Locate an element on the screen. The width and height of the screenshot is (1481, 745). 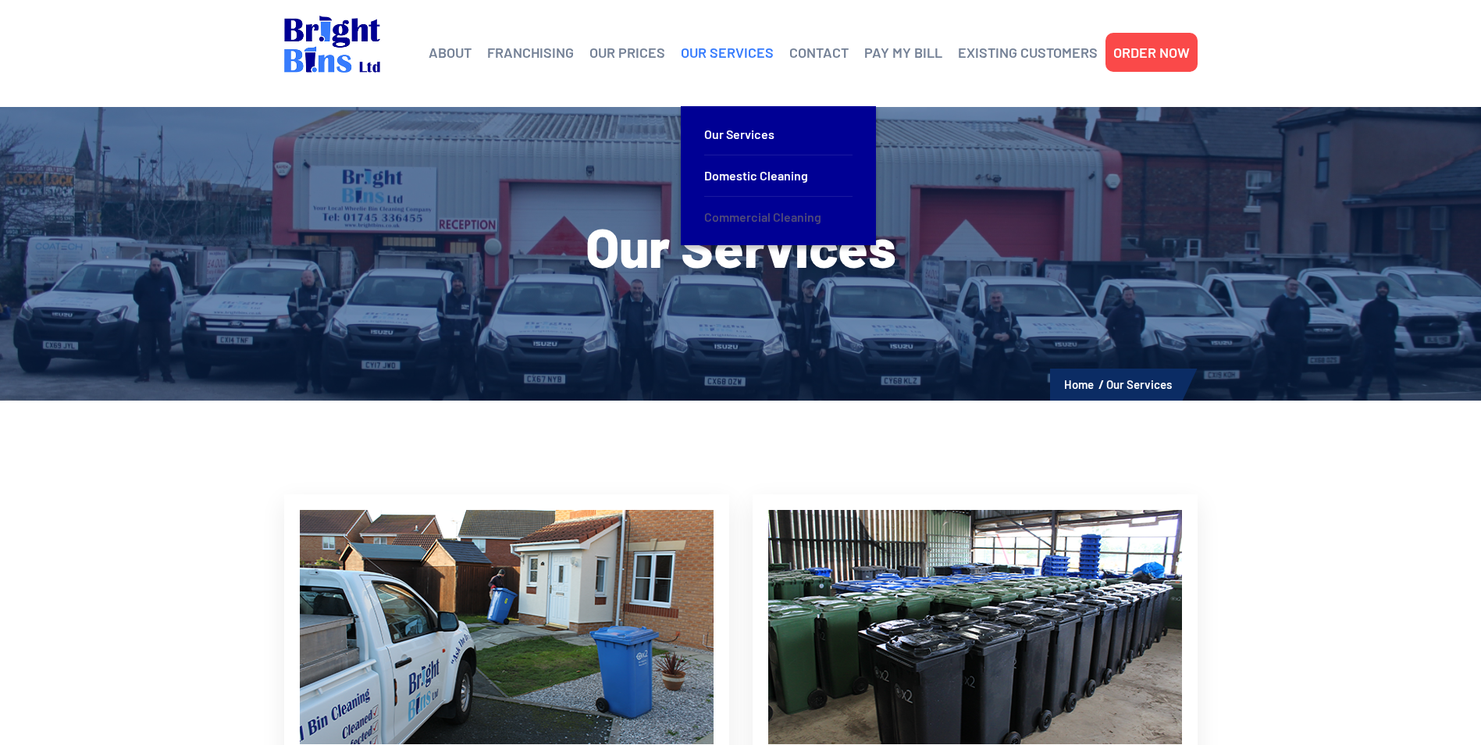
a: Domestic Cleaning is located at coordinates (779, 176).